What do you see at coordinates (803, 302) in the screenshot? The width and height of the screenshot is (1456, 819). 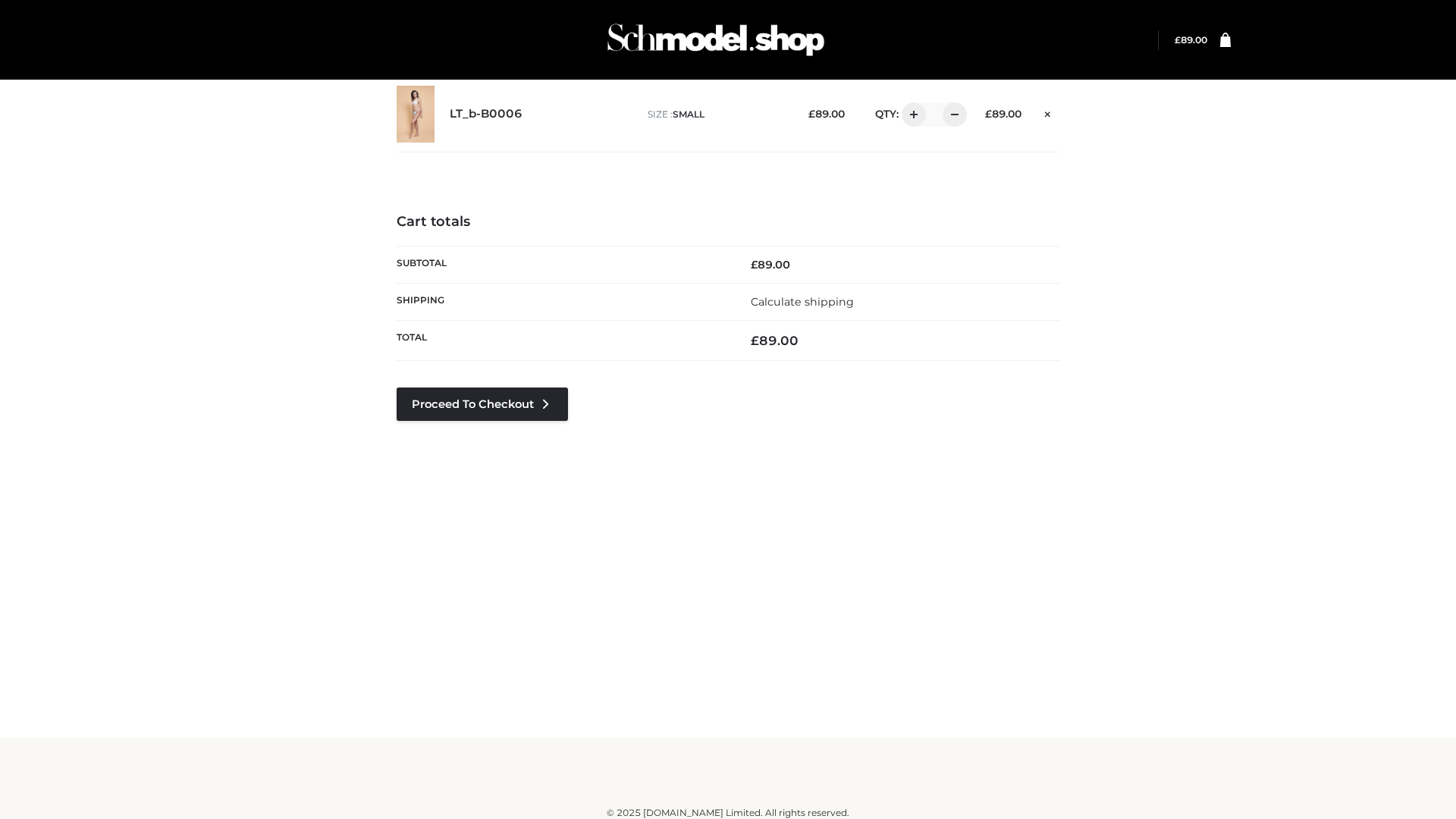 I see `a: Calculate shipping` at bounding box center [803, 302].